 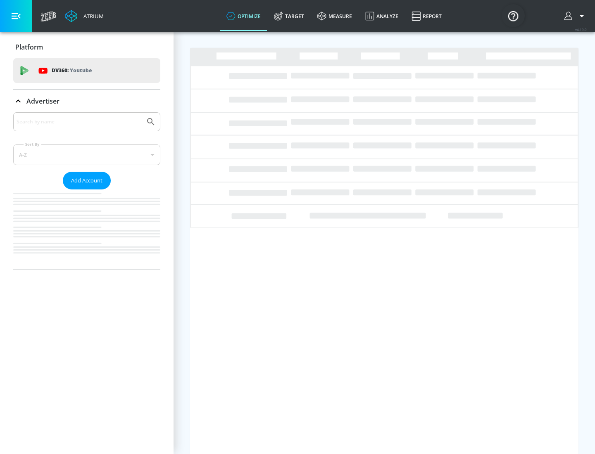 I want to click on div: Platform, so click(x=87, y=47).